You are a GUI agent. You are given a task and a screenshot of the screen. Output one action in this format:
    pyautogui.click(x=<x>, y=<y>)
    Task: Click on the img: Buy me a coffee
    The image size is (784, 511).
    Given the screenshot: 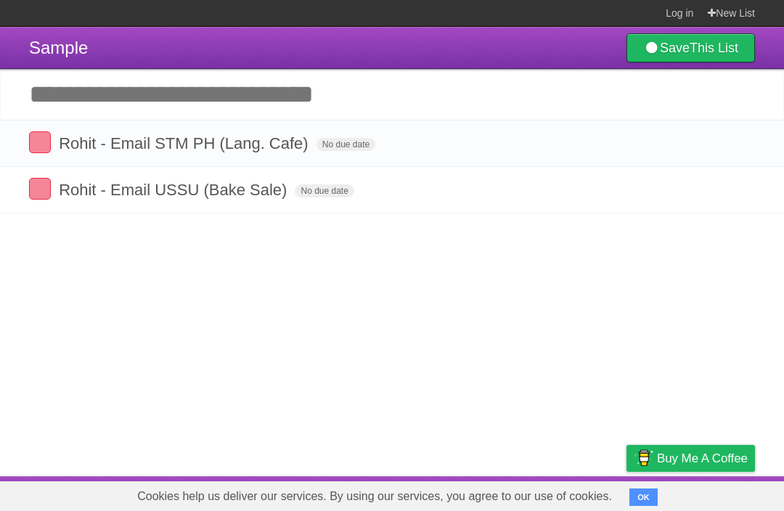 What is the action you would take?
    pyautogui.click(x=643, y=458)
    